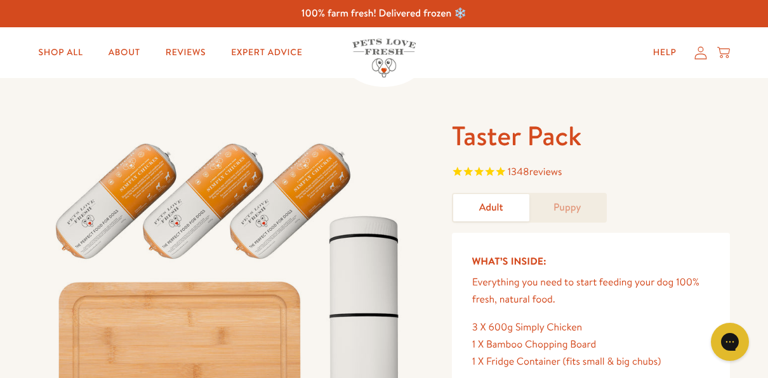 The width and height of the screenshot is (768, 378). Describe the element at coordinates (567, 207) in the screenshot. I see `a: Puppy` at that location.